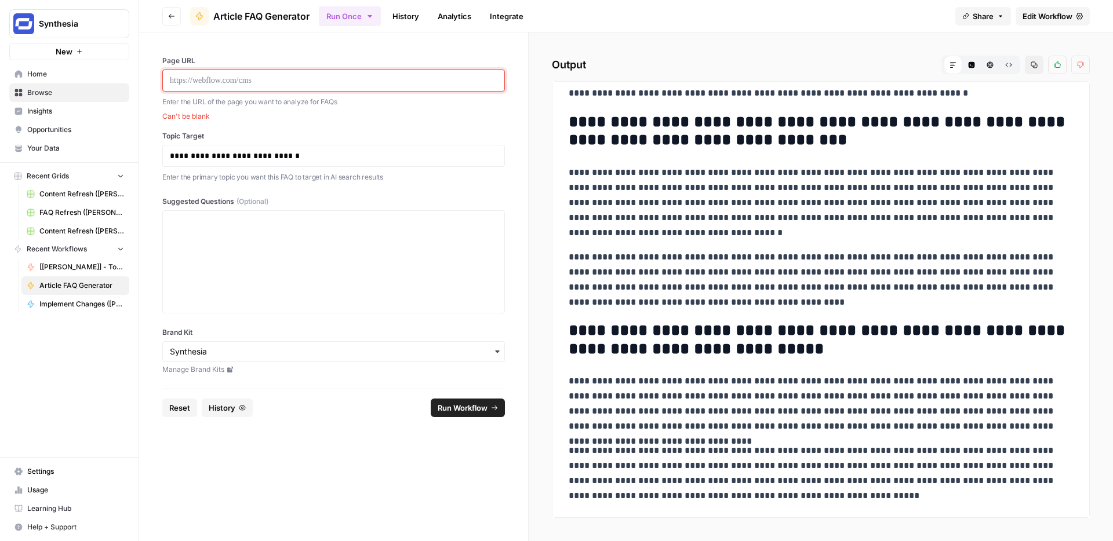 The height and width of the screenshot is (541, 1113). I want to click on span: Settings, so click(75, 472).